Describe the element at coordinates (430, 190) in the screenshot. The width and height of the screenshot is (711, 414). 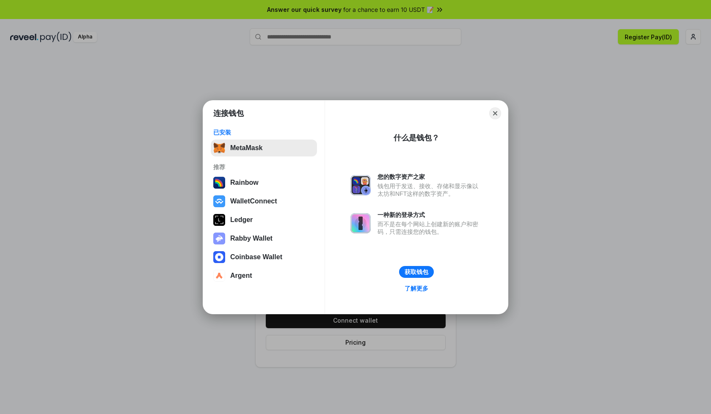
I see `div: 钱包用于发送、接收、存储和显示像以太坊和NFT这样的数字资产。` at that location.